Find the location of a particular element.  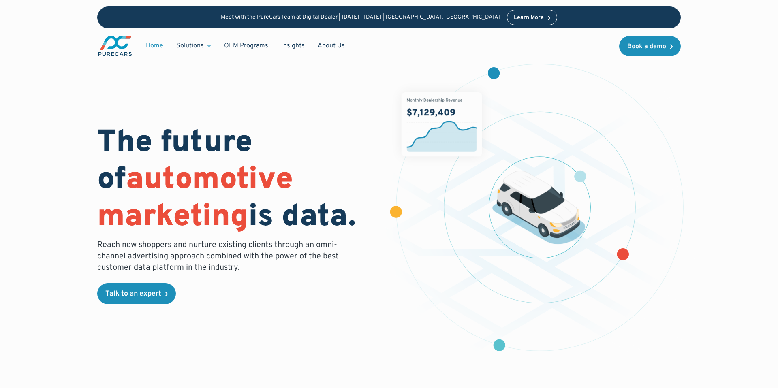

p: Reach new shoppers and nurture existing clients through an omni-channel advertising approach comb... is located at coordinates (220, 257).